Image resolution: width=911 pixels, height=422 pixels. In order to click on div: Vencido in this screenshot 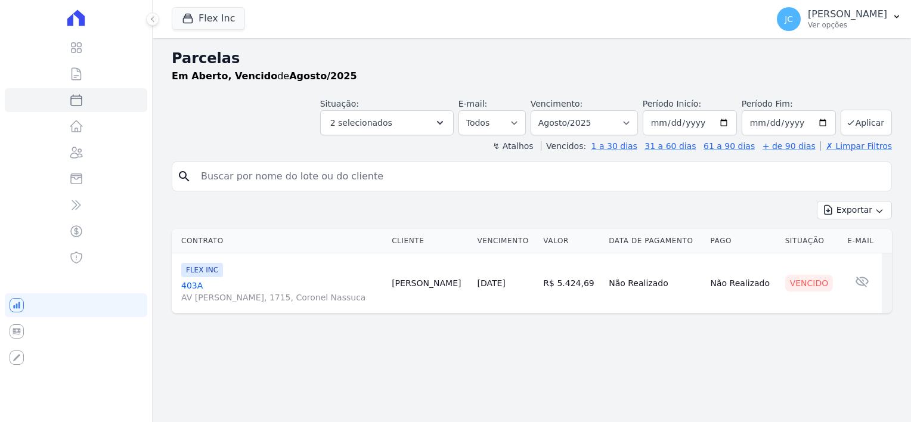, I will do `click(809, 283)`.